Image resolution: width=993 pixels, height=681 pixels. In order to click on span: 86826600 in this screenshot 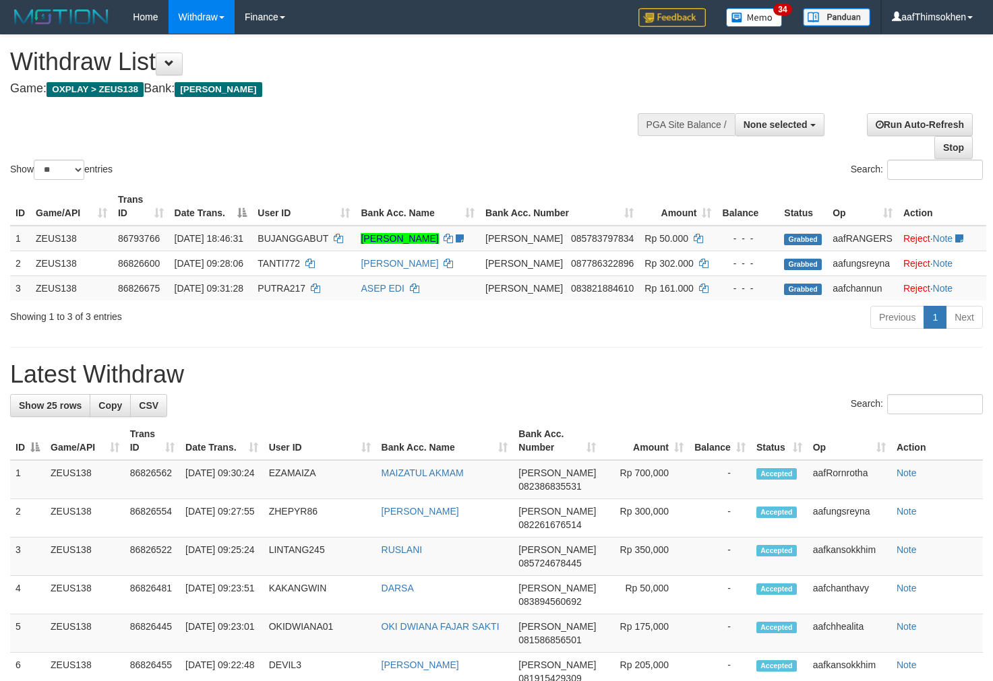, I will do `click(139, 264)`.